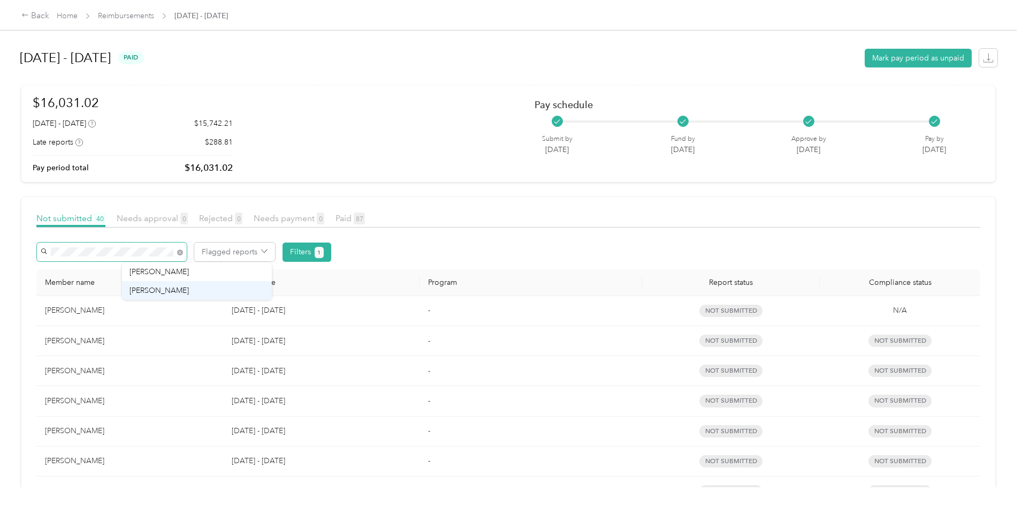 The image size is (1022, 506). I want to click on div: Back, so click(35, 16).